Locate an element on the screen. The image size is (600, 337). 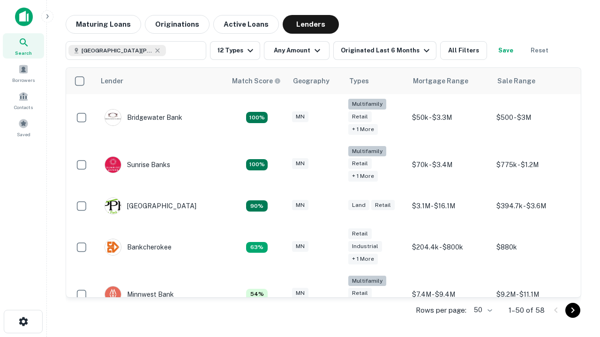
div: Matching Properties: 10, hasApolloMatch: undefined is located at coordinates (257, 206).